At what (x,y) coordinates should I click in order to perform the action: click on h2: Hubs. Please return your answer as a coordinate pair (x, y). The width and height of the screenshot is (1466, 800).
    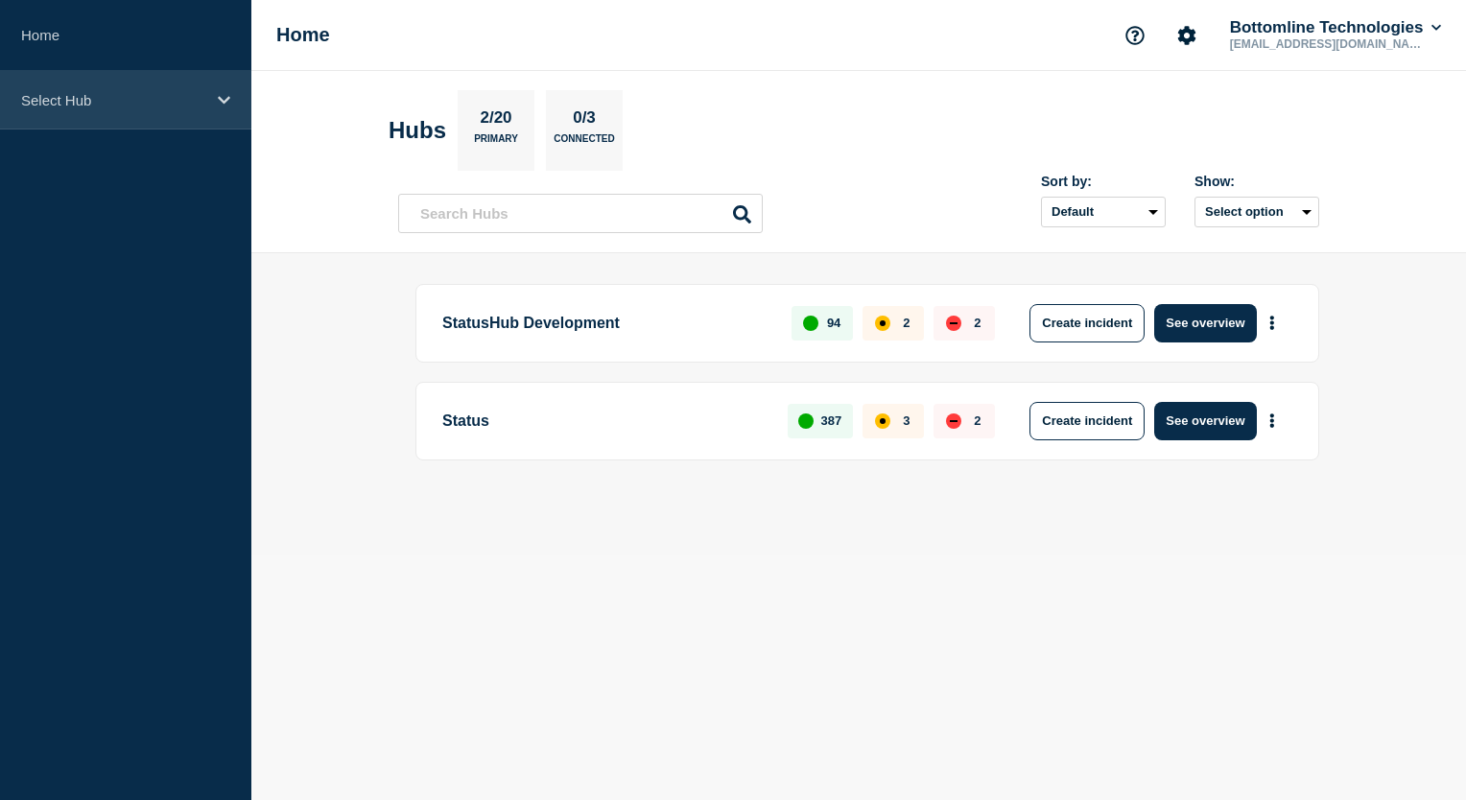
    Looking at the image, I should click on (417, 130).